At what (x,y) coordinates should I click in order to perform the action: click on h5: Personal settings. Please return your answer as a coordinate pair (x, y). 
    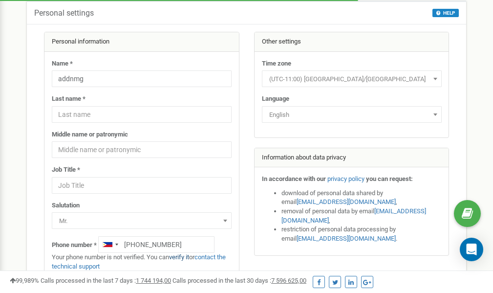
    Looking at the image, I should click on (64, 13).